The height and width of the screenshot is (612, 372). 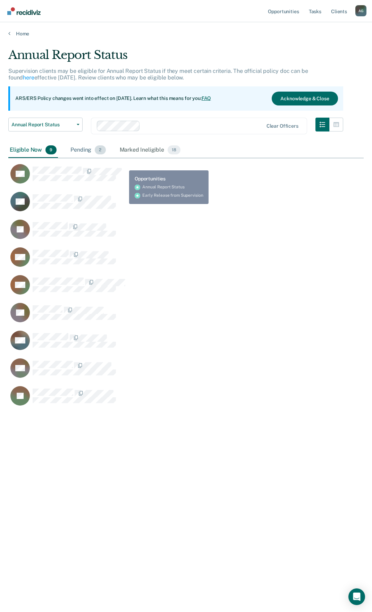 I want to click on div: CaseloadOpportunityCell-02469058, so click(x=164, y=289).